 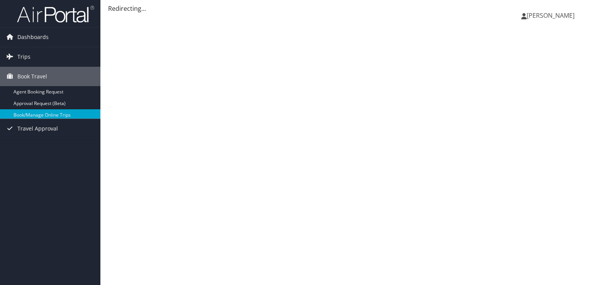 What do you see at coordinates (24, 57) in the screenshot?
I see `span: Trips` at bounding box center [24, 57].